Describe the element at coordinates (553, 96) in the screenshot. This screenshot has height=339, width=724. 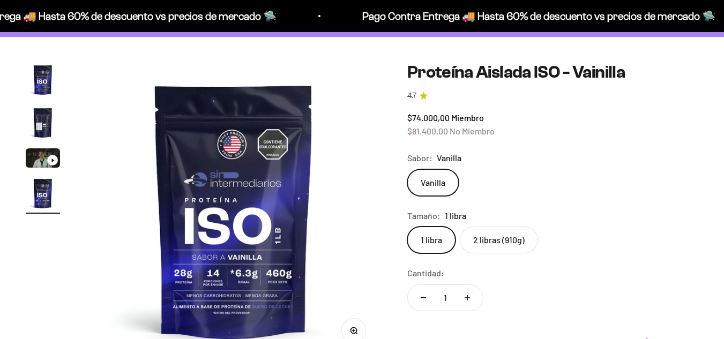
I see `a: 4.74.7 de 5.0 estrellas` at that location.